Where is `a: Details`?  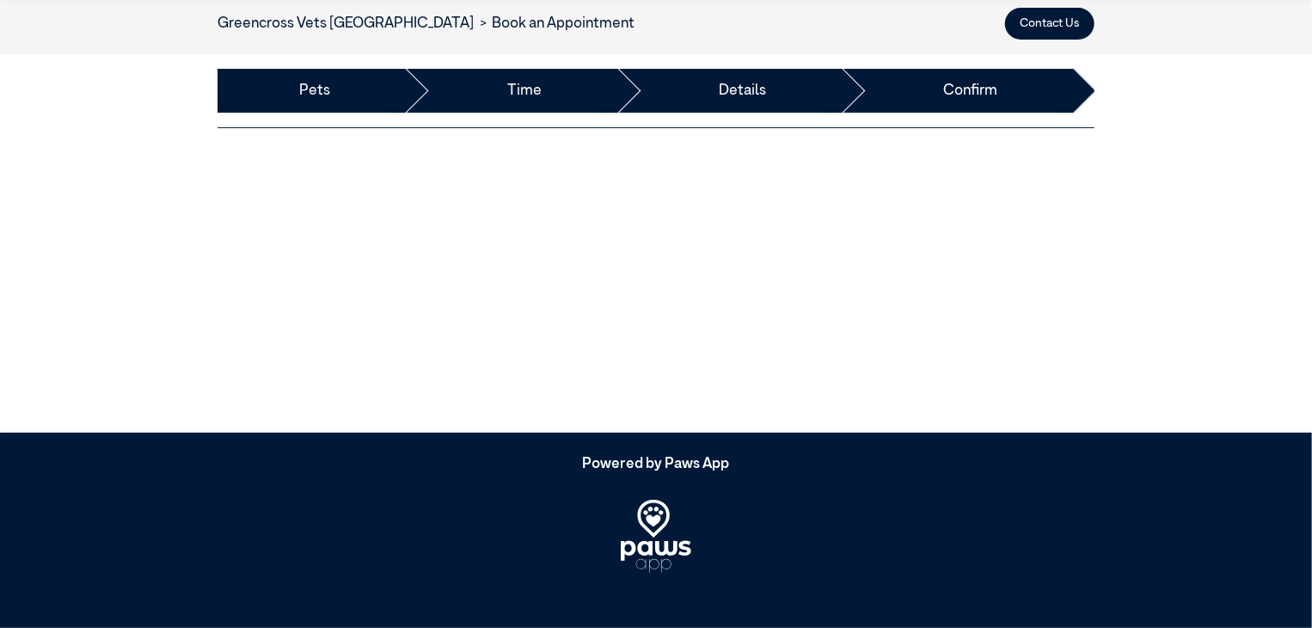 a: Details is located at coordinates (742, 91).